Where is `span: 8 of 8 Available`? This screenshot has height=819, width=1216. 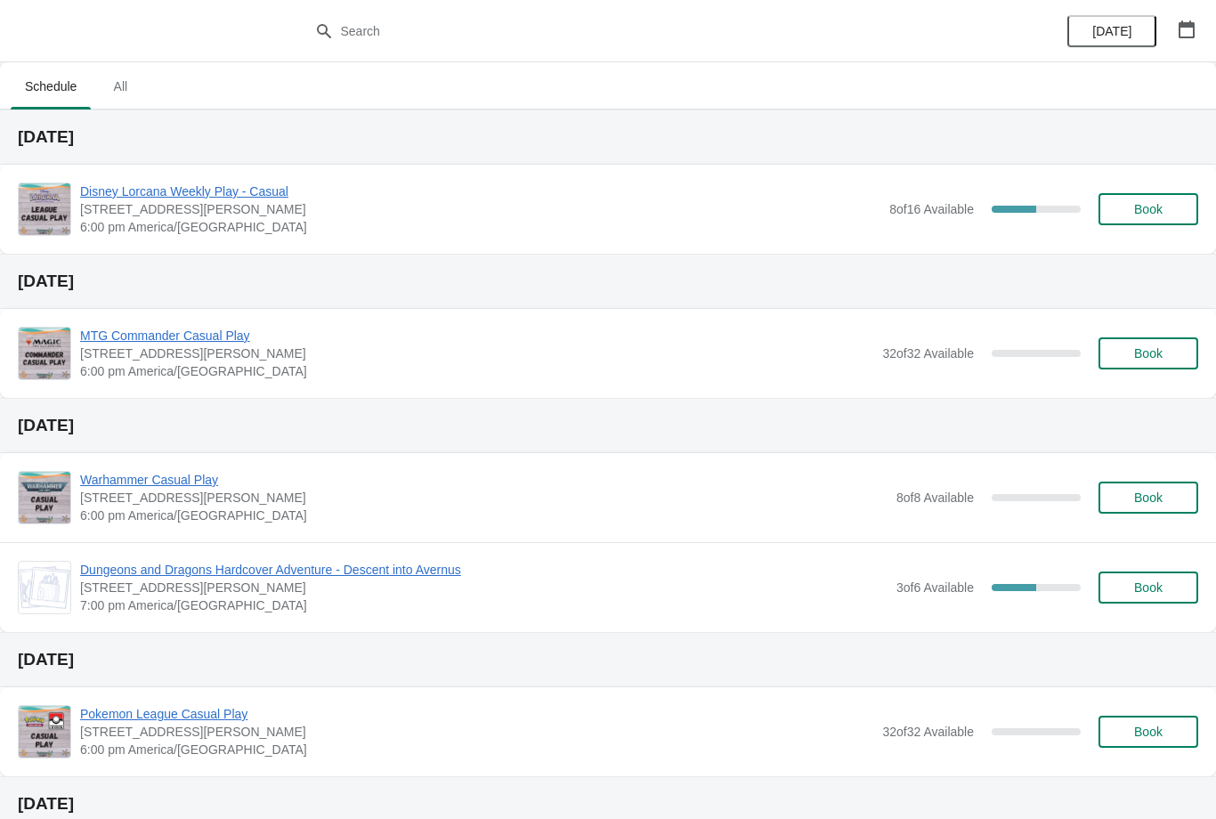 span: 8 of 8 Available is located at coordinates (935, 498).